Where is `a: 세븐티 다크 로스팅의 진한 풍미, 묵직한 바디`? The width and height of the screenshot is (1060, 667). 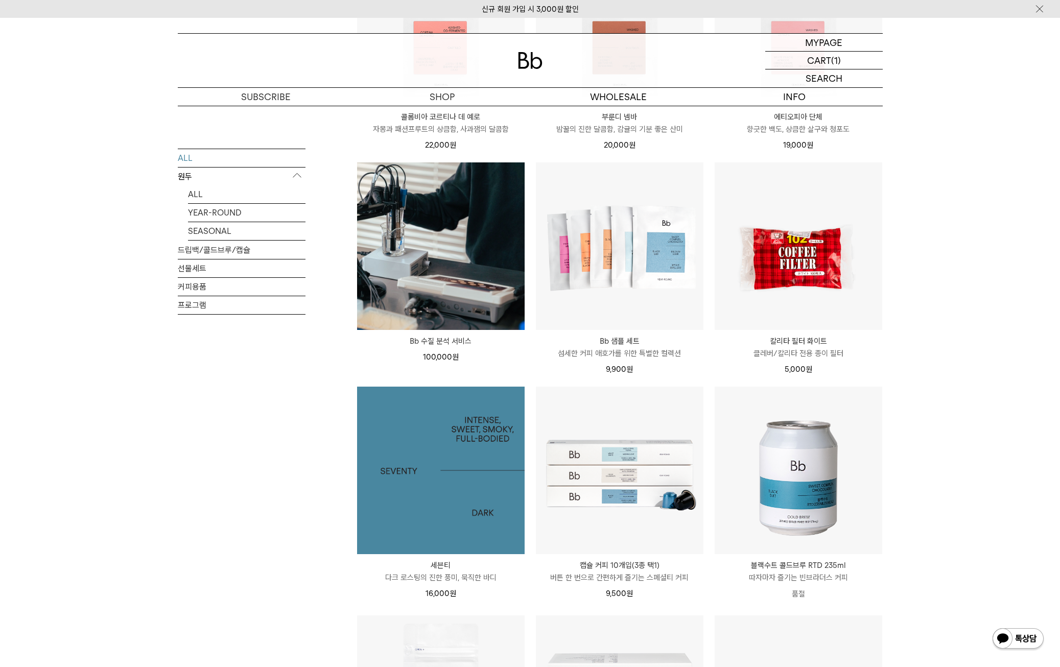 a: 세븐티 다크 로스팅의 진한 풍미, 묵직한 바디 is located at coordinates (441, 571).